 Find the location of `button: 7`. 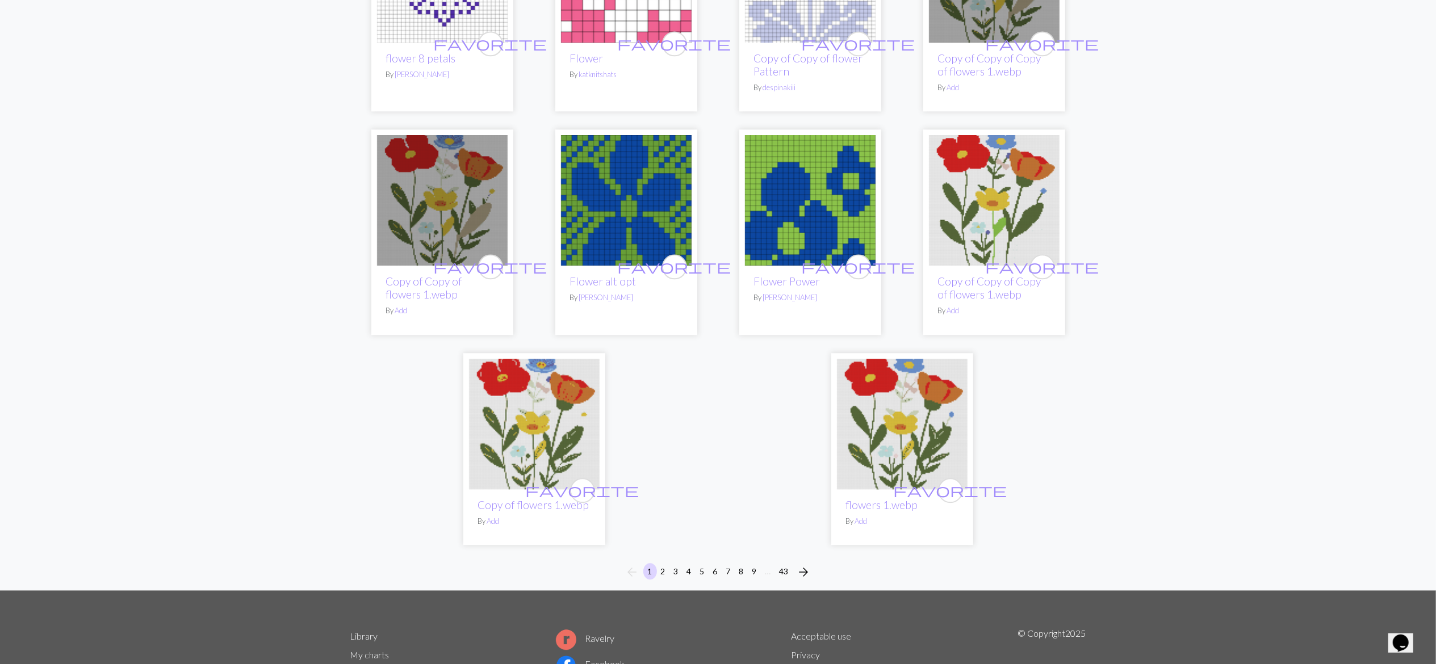

button: 7 is located at coordinates (728, 571).